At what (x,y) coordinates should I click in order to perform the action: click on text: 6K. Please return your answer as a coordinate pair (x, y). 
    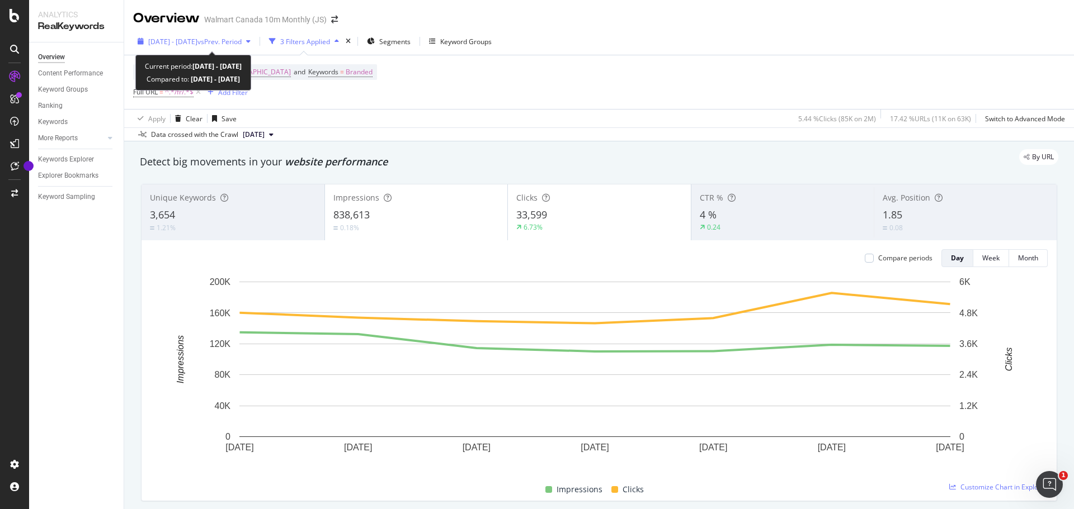
    Looking at the image, I should click on (965, 282).